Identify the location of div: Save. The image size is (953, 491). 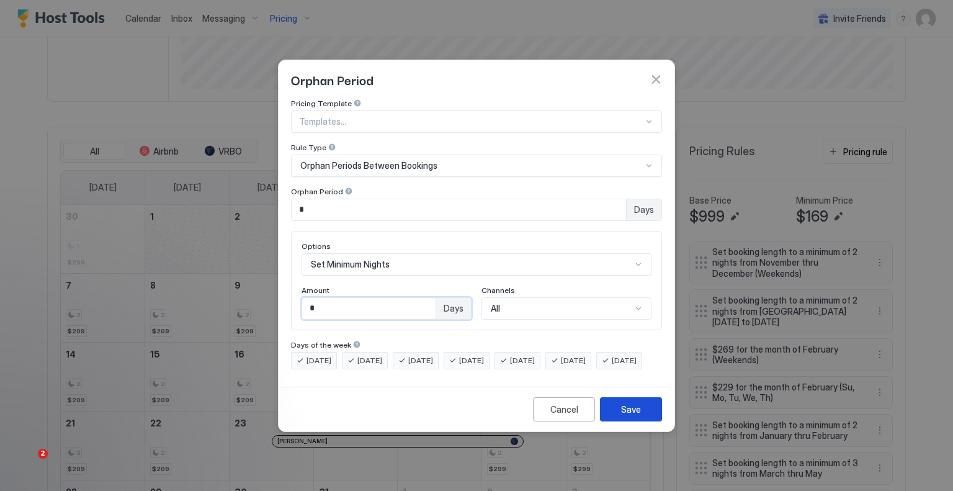
(631, 409).